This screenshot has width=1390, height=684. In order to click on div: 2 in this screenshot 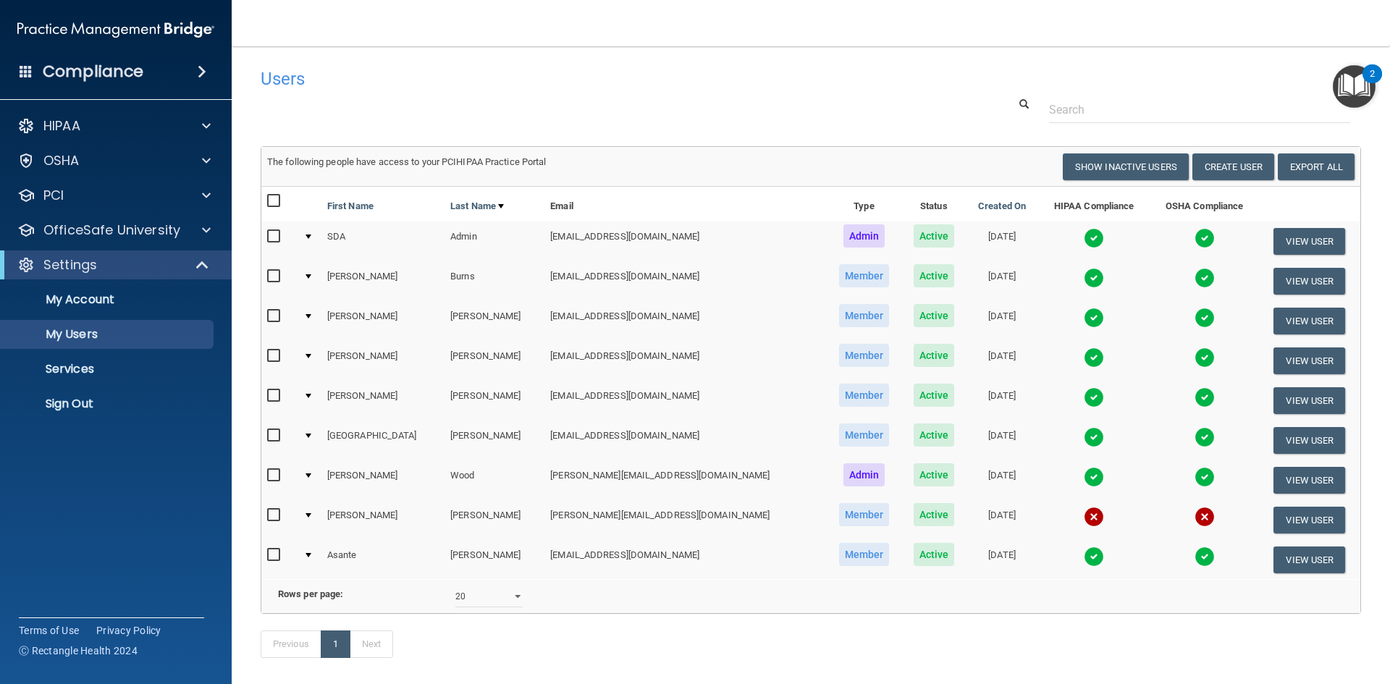, I will do `click(1372, 83)`.